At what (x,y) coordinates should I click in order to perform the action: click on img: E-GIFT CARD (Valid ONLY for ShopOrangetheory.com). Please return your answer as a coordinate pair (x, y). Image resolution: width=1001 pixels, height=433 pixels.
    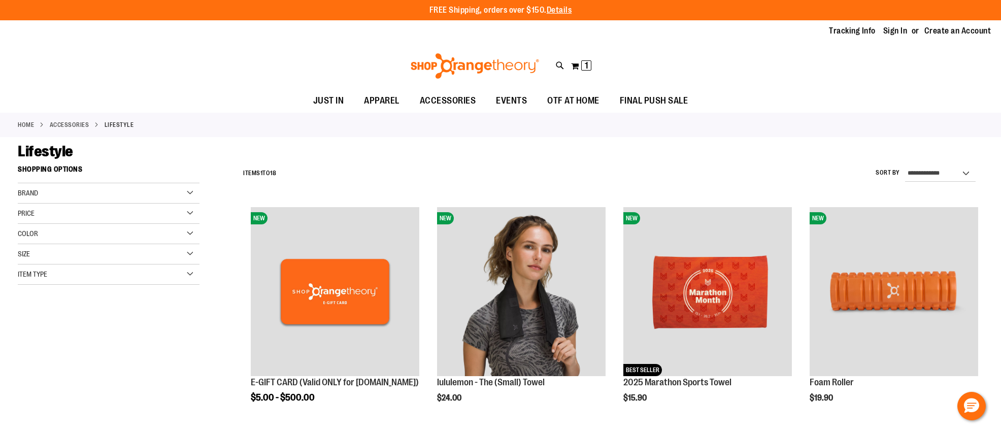
    Looking at the image, I should click on (335, 291).